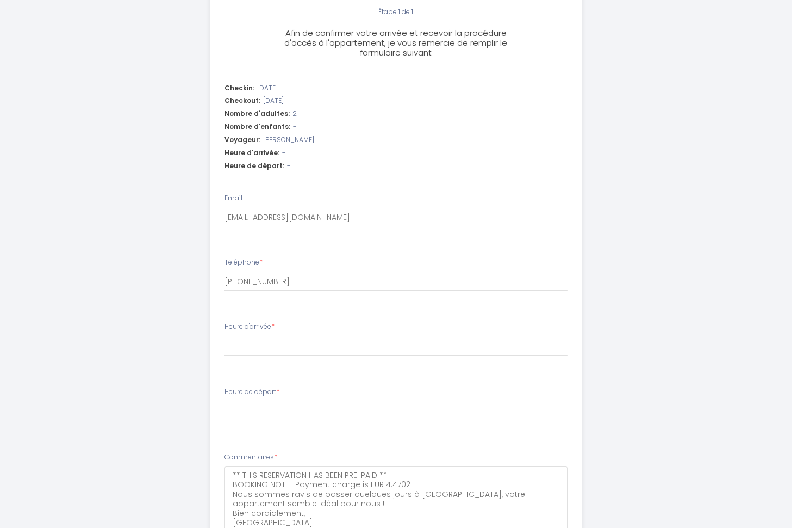  I want to click on span: Nombre d'adultes:, so click(257, 114).